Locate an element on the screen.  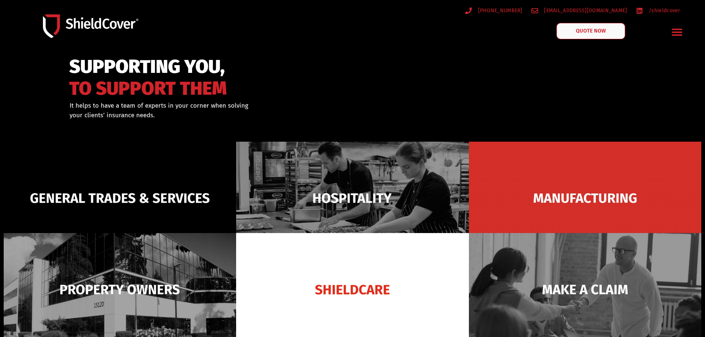
a: /shieldcover is located at coordinates (658, 10).